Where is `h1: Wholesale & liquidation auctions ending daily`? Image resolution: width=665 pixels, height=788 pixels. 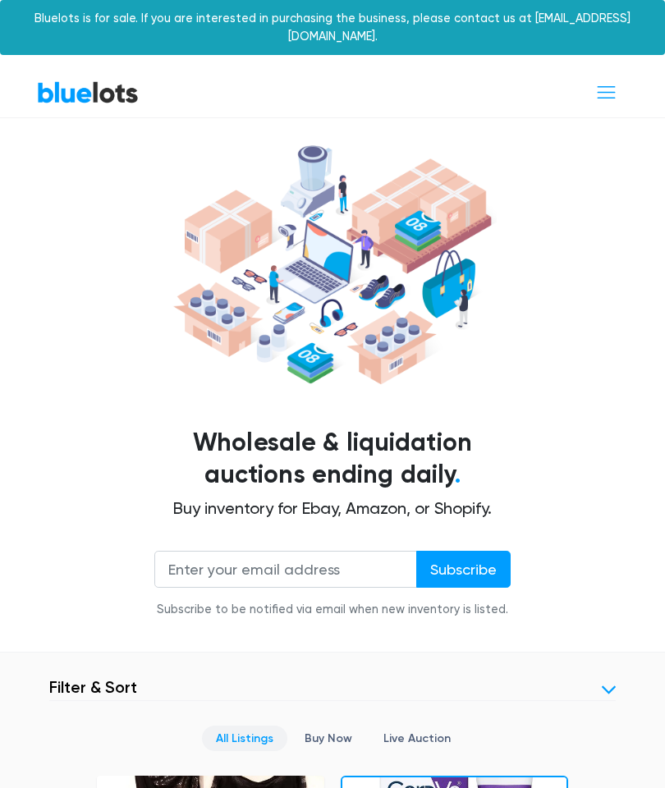 h1: Wholesale & liquidation auctions ending daily is located at coordinates (332, 460).